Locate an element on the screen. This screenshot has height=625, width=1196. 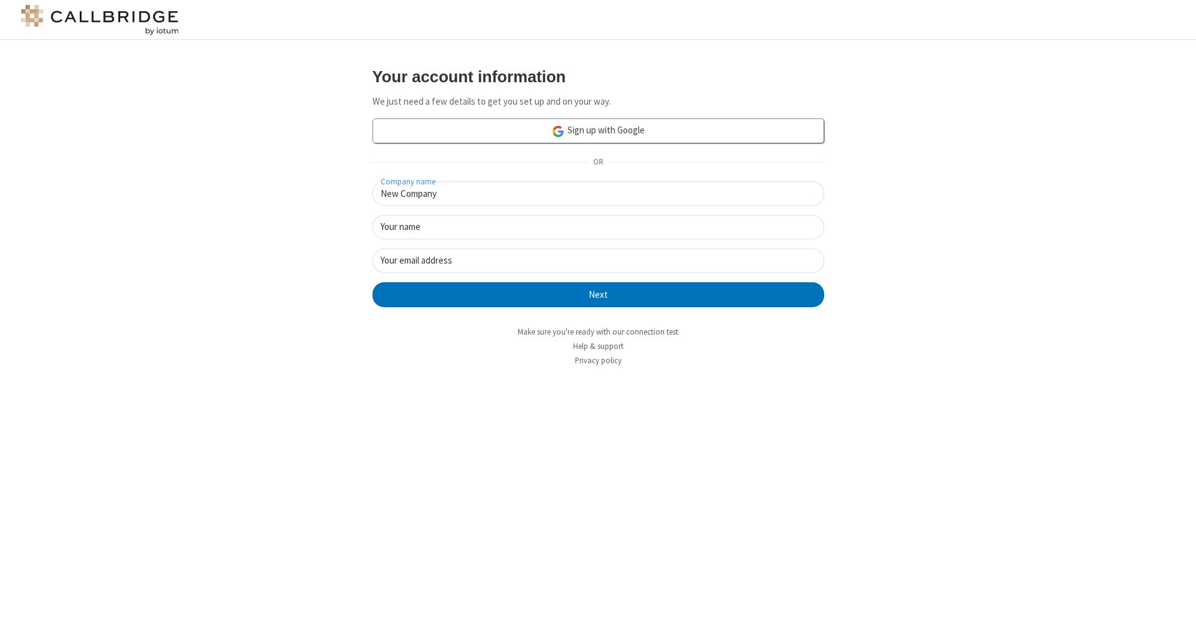
a: Sign up with Google is located at coordinates (598, 131).